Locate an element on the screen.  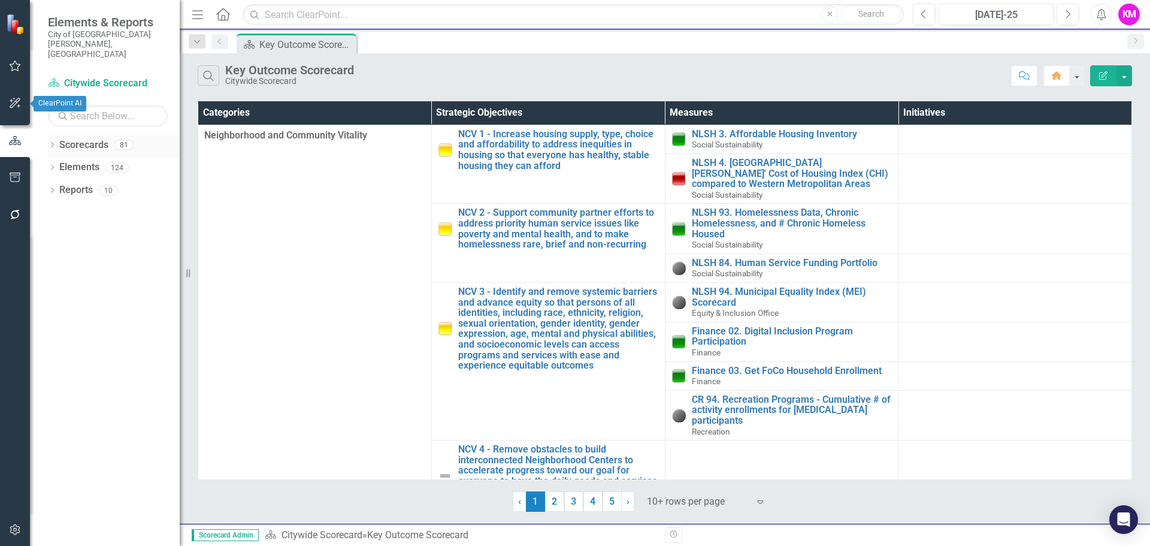
a: Elements is located at coordinates (79, 167).